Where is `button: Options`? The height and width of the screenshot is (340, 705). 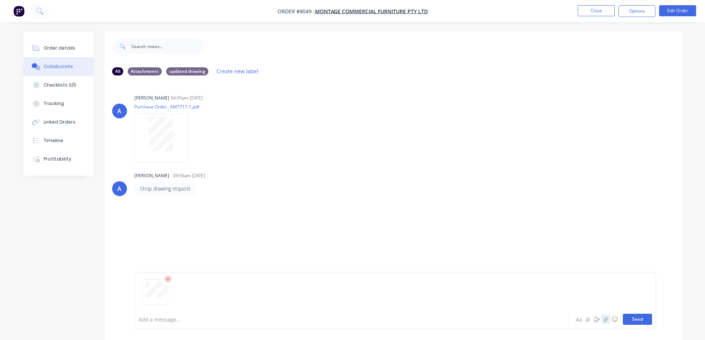
button: Options is located at coordinates (637, 11).